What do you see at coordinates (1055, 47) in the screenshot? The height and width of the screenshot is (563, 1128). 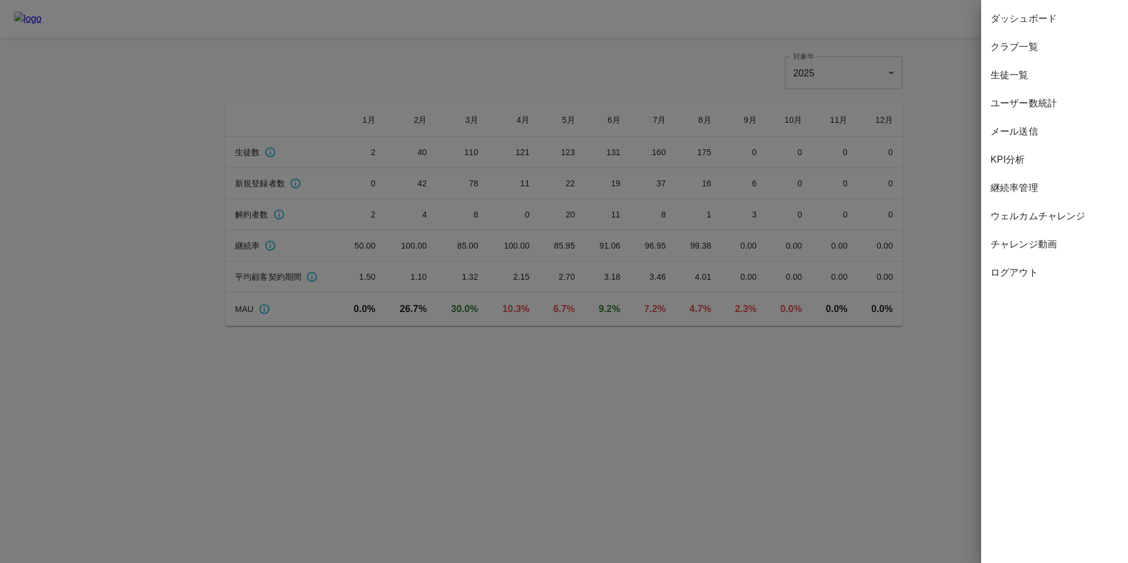 I see `span: クラブ一覧` at bounding box center [1055, 47].